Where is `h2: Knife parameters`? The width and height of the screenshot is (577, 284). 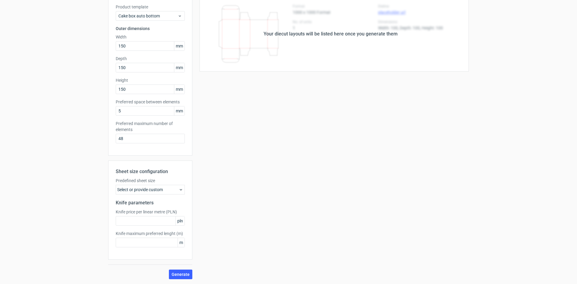 h2: Knife parameters is located at coordinates (150, 203).